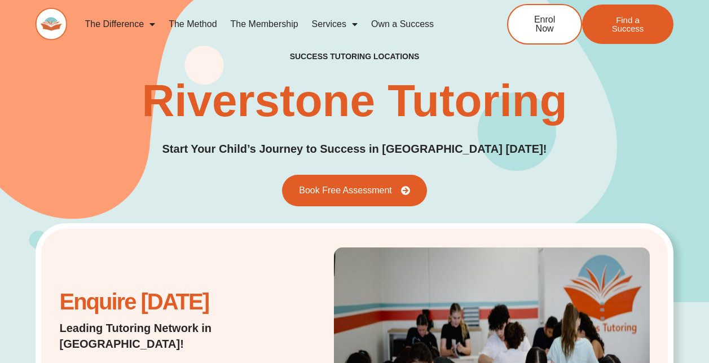 The height and width of the screenshot is (363, 709). What do you see at coordinates (354, 191) in the screenshot?
I see `a: Book Free Assessment` at bounding box center [354, 191].